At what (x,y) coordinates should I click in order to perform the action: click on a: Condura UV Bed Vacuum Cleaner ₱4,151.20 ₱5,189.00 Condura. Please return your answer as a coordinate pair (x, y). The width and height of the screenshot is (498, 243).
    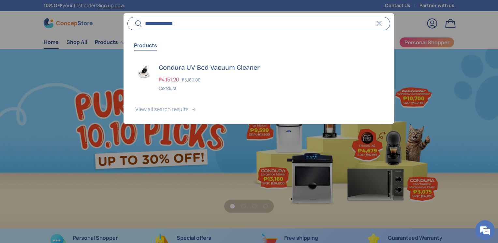
    Looking at the image, I should click on (259, 77).